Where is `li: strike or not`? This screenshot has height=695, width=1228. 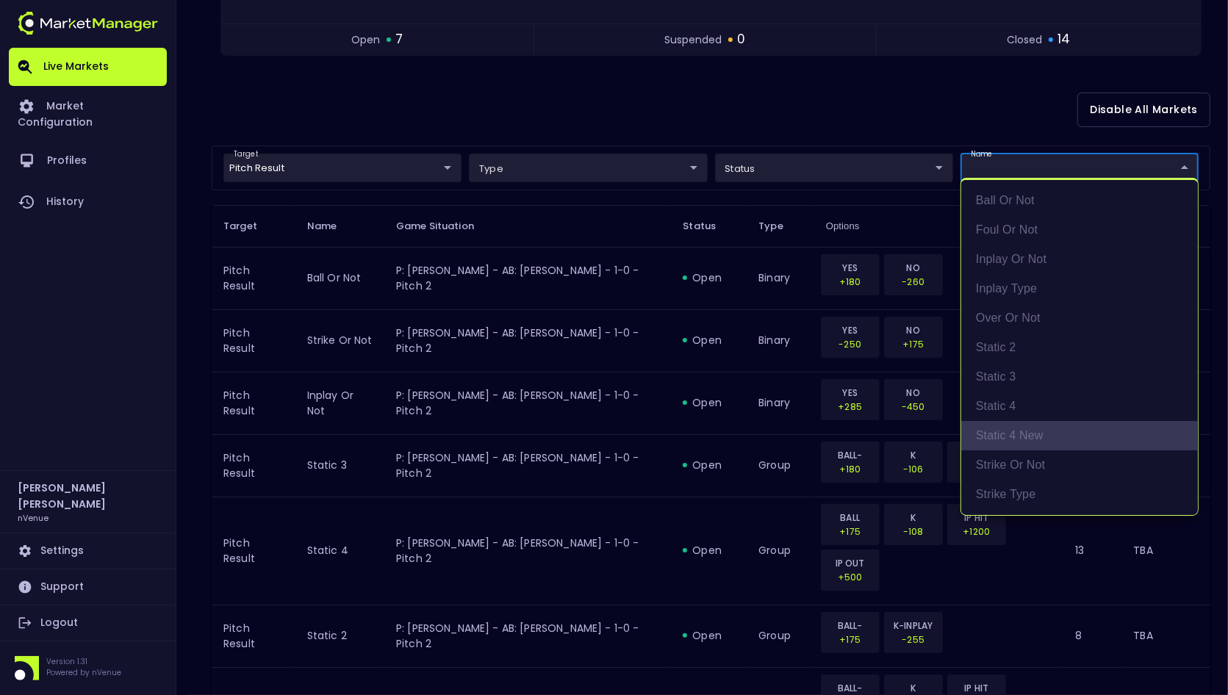
li: strike or not is located at coordinates (1080, 465).